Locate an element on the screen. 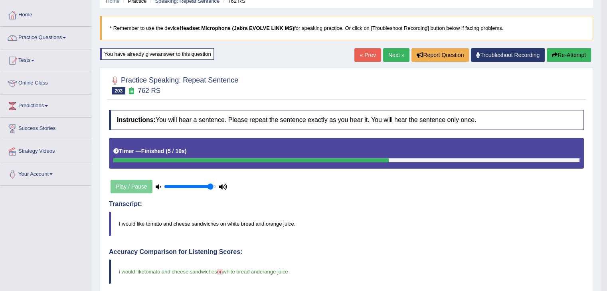 This screenshot has width=607, height=291. b: Instructions: is located at coordinates (136, 120).